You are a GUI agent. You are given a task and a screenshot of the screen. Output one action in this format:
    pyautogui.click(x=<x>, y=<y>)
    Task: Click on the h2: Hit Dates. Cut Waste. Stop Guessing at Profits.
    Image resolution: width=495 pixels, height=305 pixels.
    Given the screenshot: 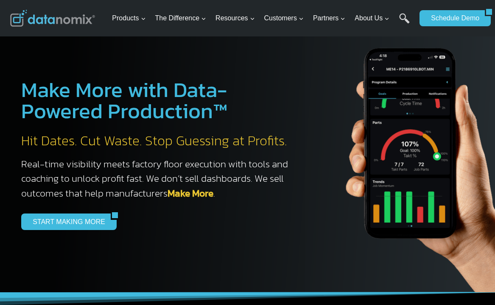 What is the action you would take?
    pyautogui.click(x=155, y=141)
    